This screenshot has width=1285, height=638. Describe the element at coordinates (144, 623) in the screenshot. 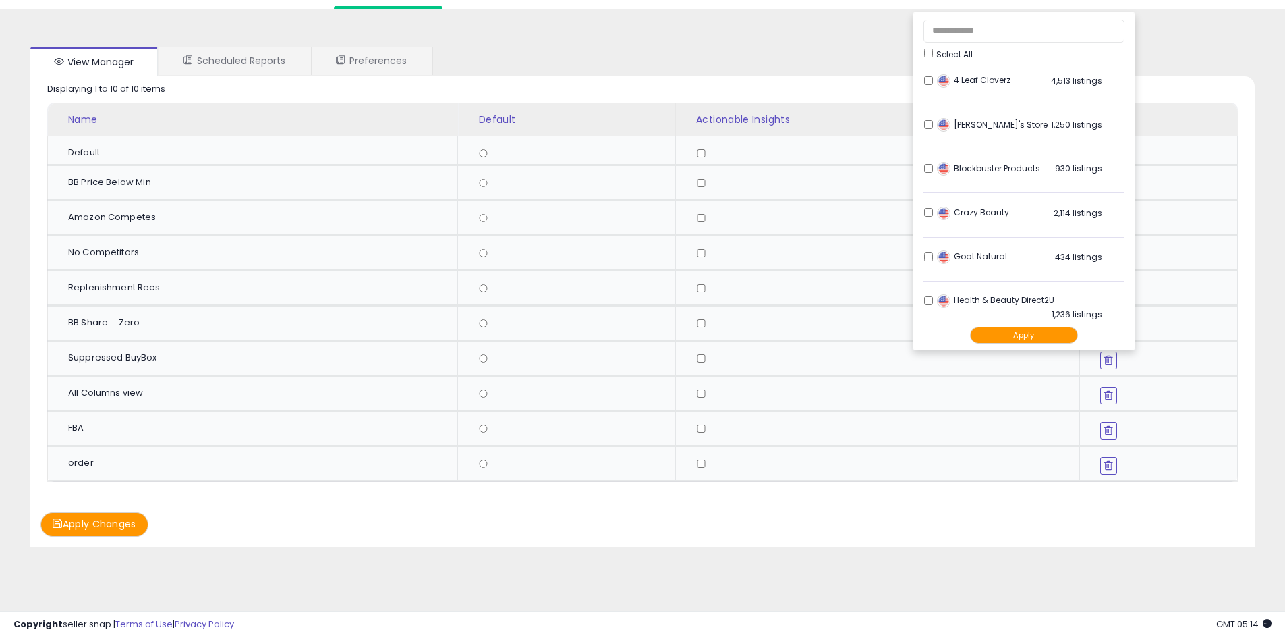

I see `a: Terms of Use` at that location.